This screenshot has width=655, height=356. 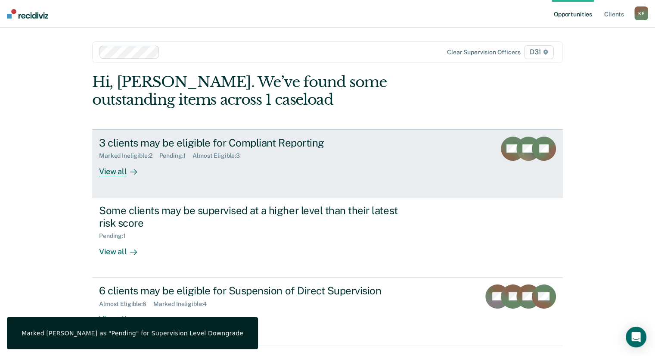 I want to click on div: 6 clients may be eligible for Suspension of Direct Supervision, so click(x=250, y=290).